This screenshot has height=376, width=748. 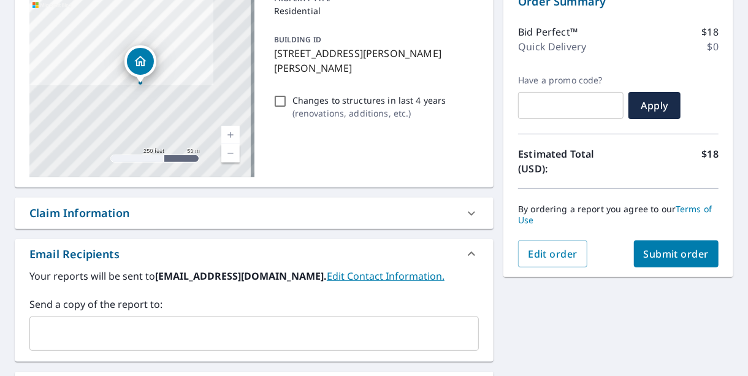 I want to click on a: Terms of Use, so click(x=615, y=214).